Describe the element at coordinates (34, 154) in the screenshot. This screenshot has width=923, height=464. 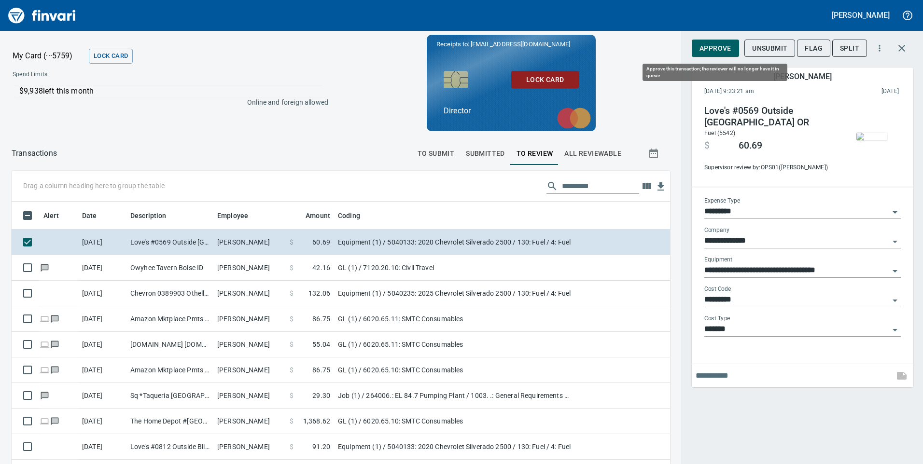
I see `p: Transactions` at that location.